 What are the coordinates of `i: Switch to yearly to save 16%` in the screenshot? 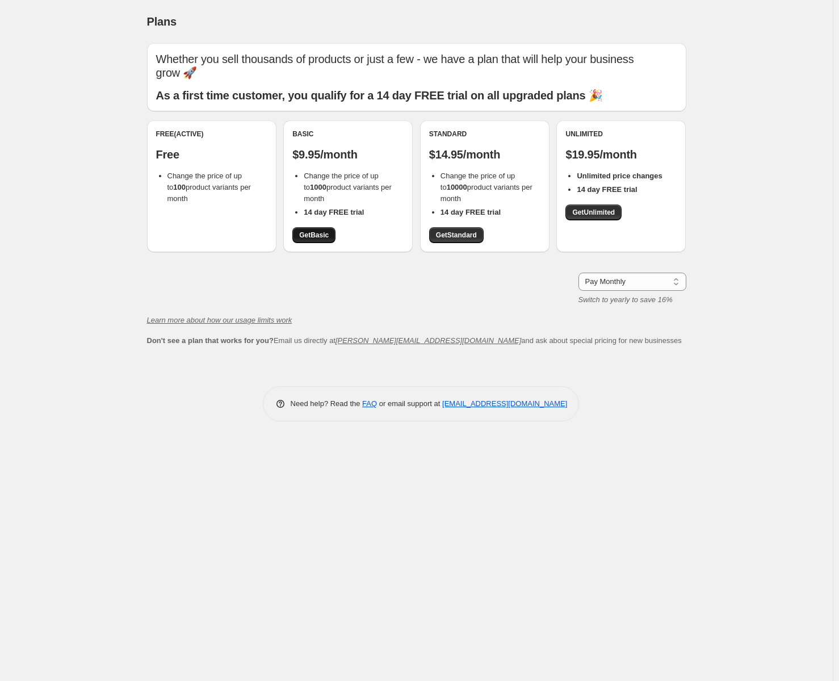 It's located at (625, 299).